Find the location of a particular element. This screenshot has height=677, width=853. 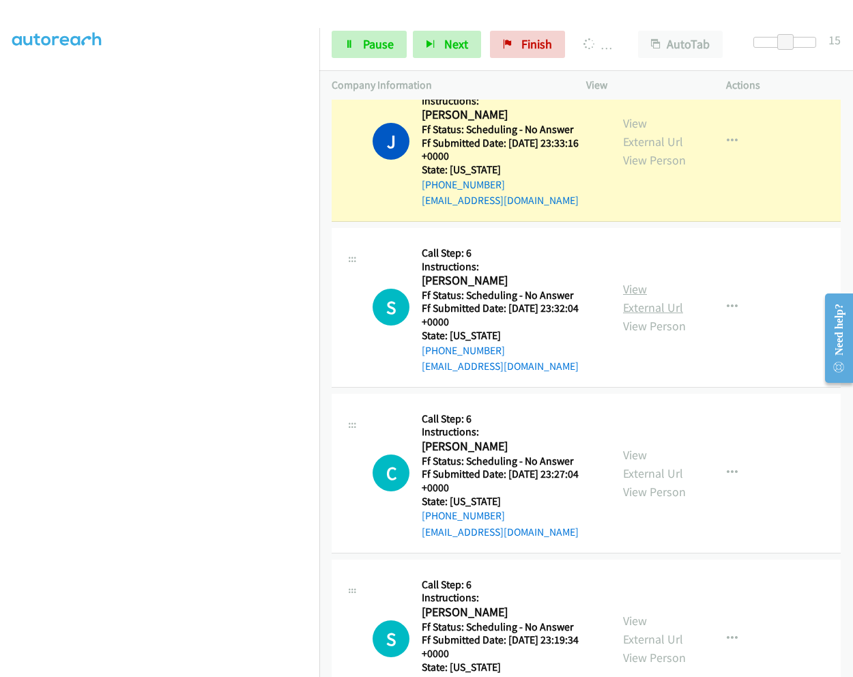

h1: J is located at coordinates (391, 141).